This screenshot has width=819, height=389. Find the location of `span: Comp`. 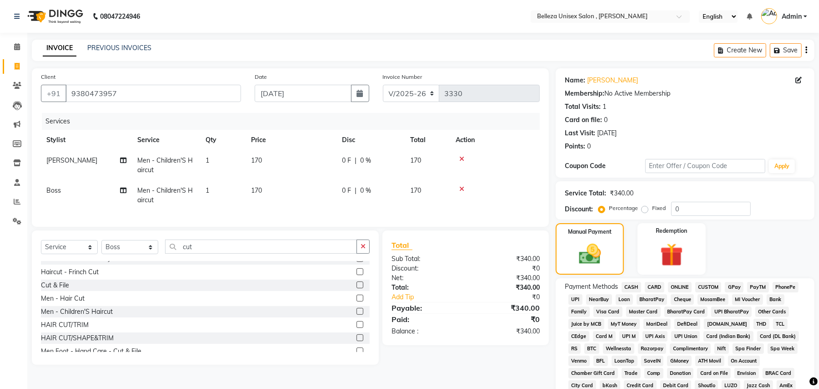

span: Comp is located at coordinates (654, 373).